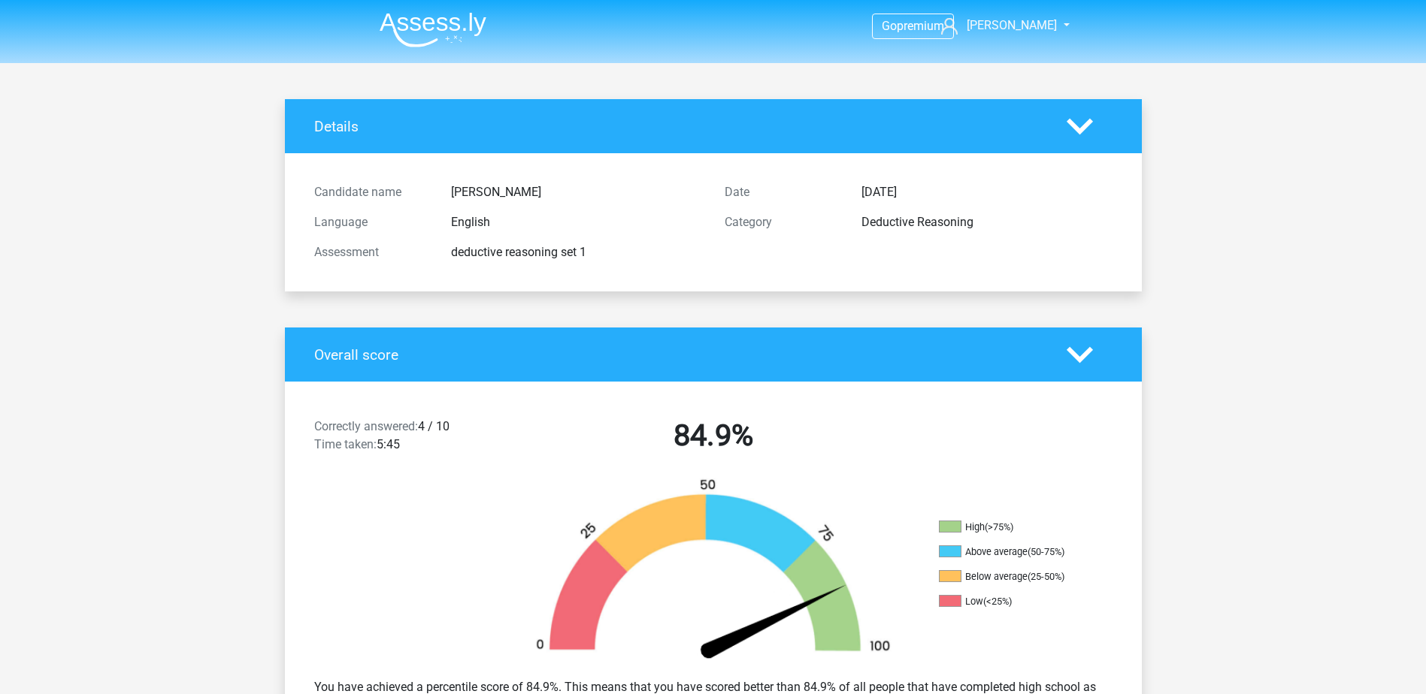 This screenshot has width=1426, height=694. What do you see at coordinates (679, 355) in the screenshot?
I see `h4: Overall score` at bounding box center [679, 355].